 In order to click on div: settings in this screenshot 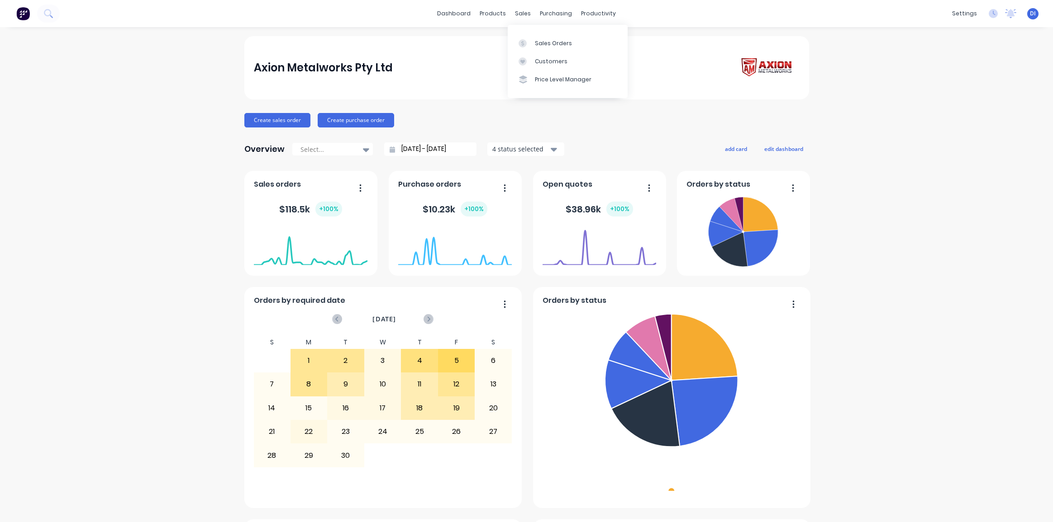, I will do `click(964, 14)`.